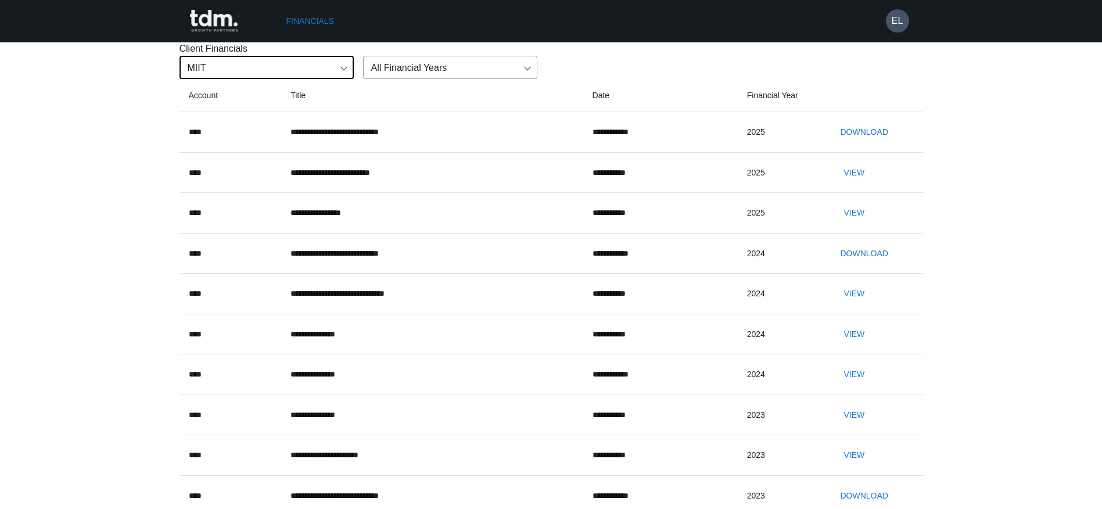 Image resolution: width=1102 pixels, height=509 pixels. Describe the element at coordinates (551, 49) in the screenshot. I see `p: Client Financials` at that location.